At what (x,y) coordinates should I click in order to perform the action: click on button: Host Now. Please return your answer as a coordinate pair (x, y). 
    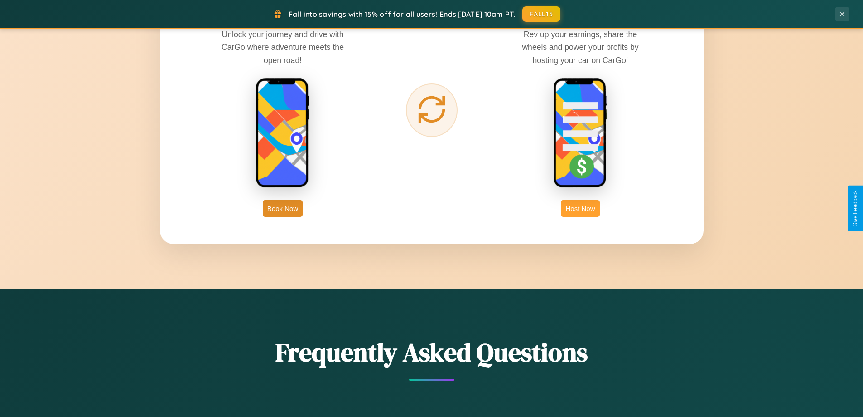
    Looking at the image, I should click on (580, 208).